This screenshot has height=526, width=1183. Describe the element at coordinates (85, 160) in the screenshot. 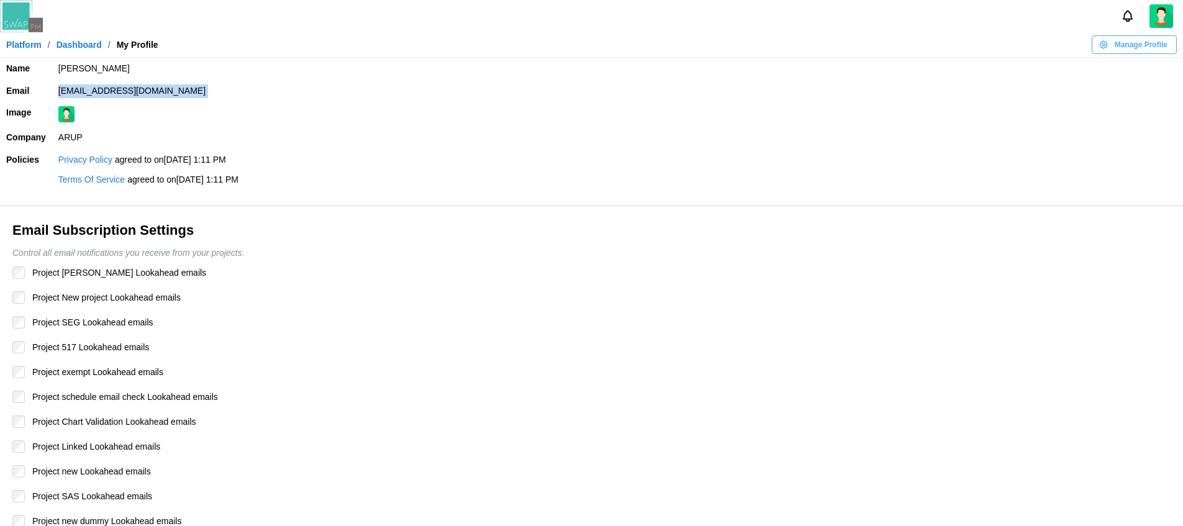

I see `a: Privacy Policy` at that location.